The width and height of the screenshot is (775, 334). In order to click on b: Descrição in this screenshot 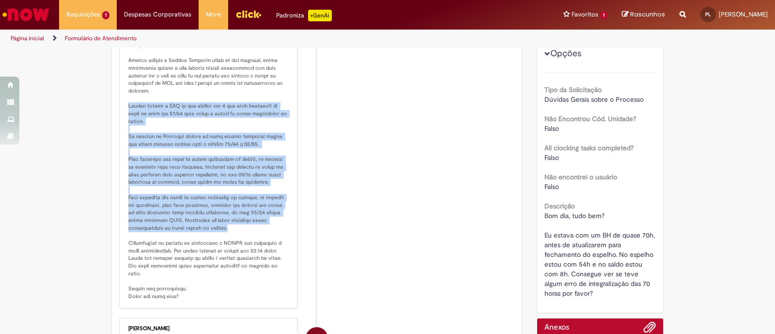, I will do `click(559, 206)`.